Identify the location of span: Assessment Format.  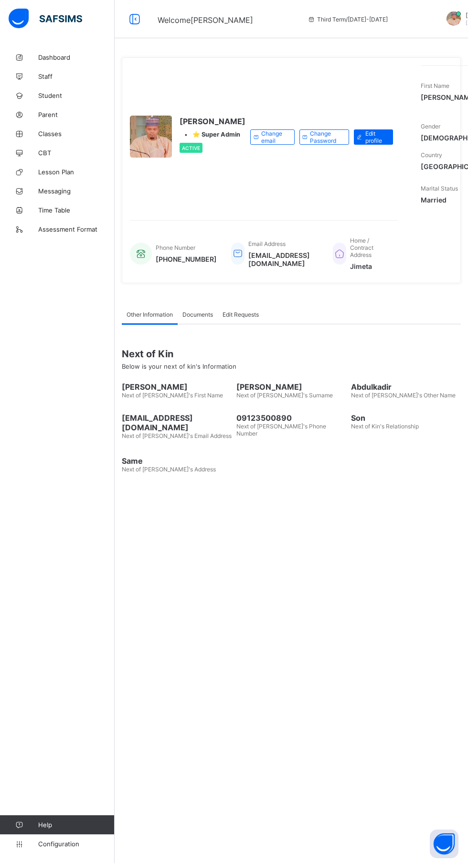
(76, 229).